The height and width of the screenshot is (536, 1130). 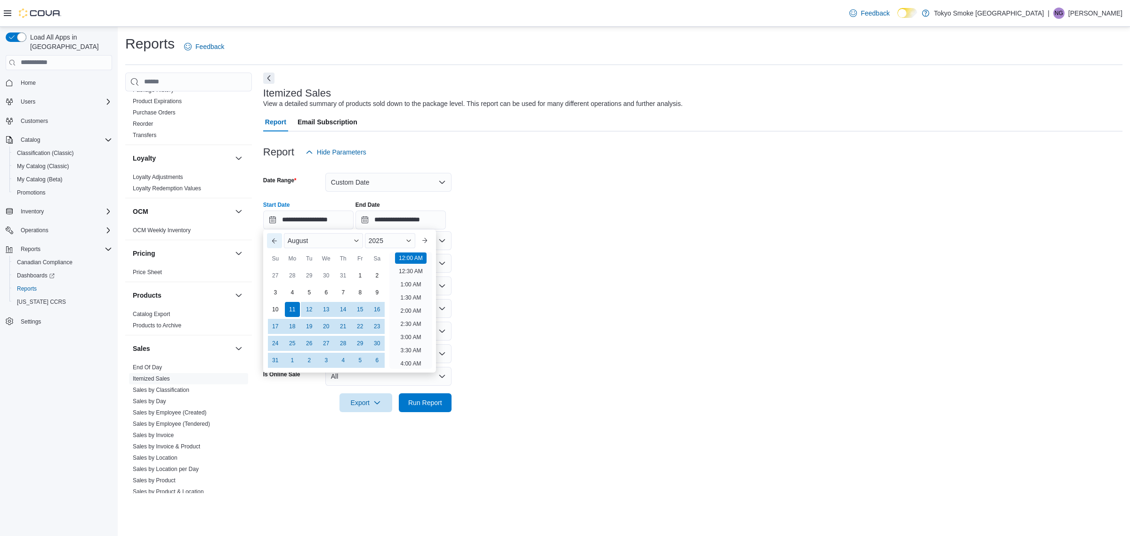 What do you see at coordinates (154, 480) in the screenshot?
I see `span: Sales by Product` at bounding box center [154, 480].